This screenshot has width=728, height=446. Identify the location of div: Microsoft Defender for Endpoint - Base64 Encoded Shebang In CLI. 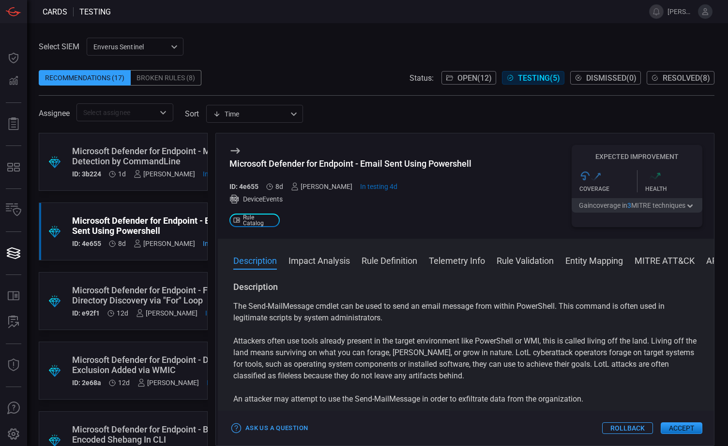
(158, 435).